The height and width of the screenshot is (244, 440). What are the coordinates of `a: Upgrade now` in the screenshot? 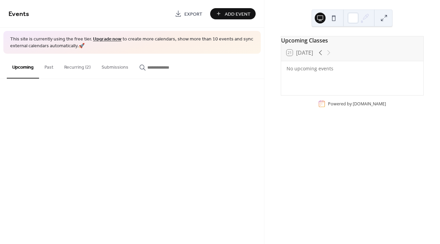 It's located at (107, 39).